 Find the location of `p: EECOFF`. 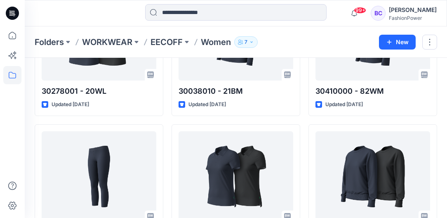

p: EECOFF is located at coordinates (167, 42).